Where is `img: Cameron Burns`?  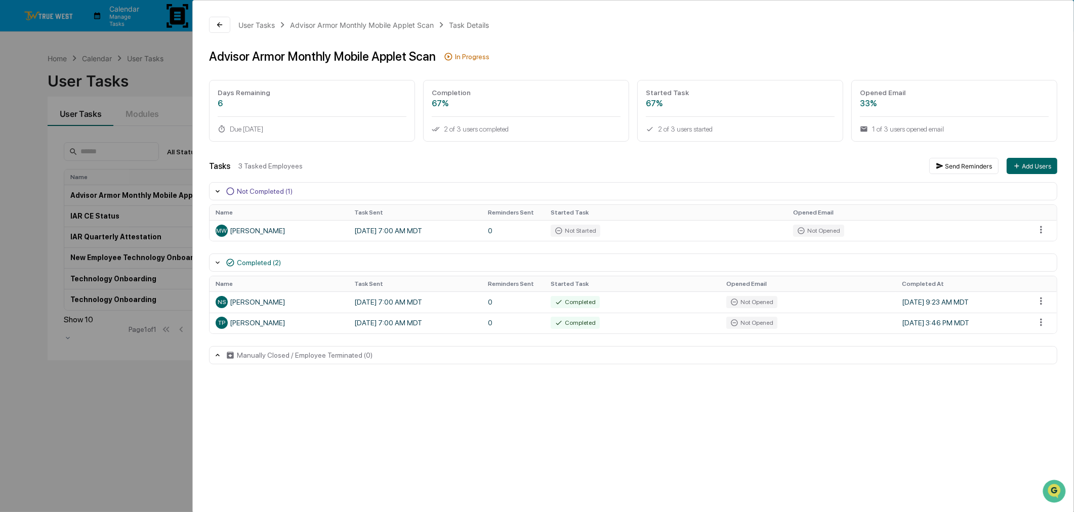
img: Cameron Burns is located at coordinates (18, 136).